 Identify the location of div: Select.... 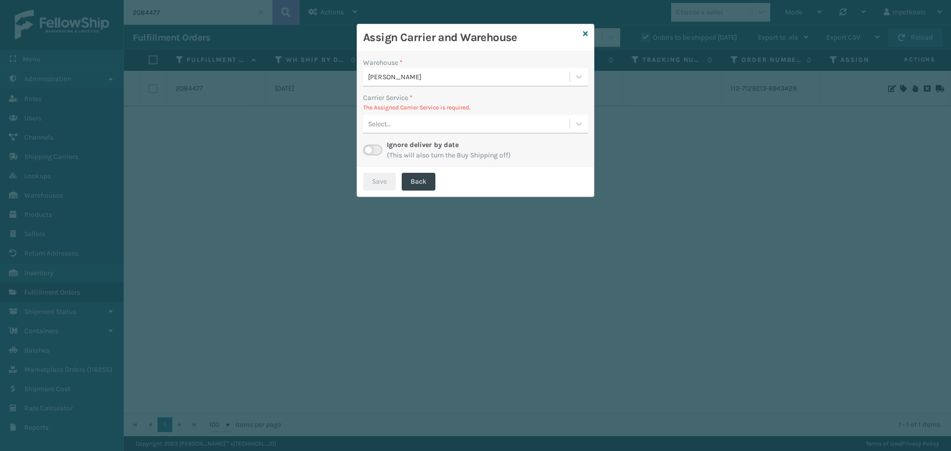
(379, 124).